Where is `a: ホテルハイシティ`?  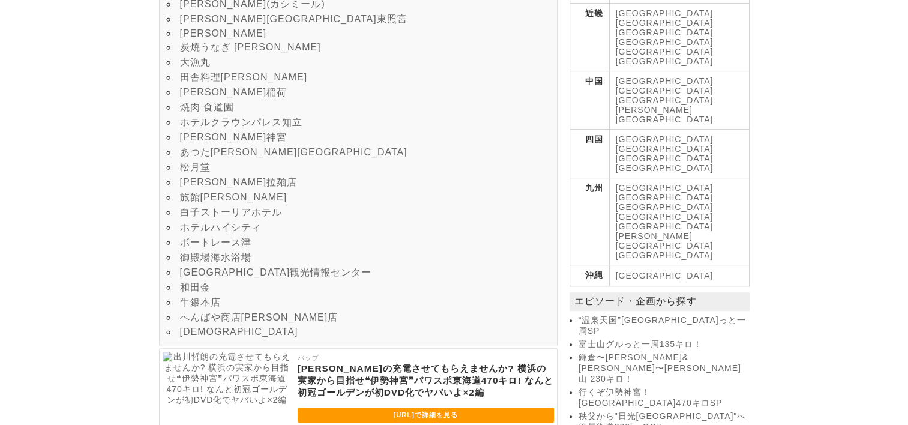
a: ホテルハイシティ is located at coordinates (221, 227).